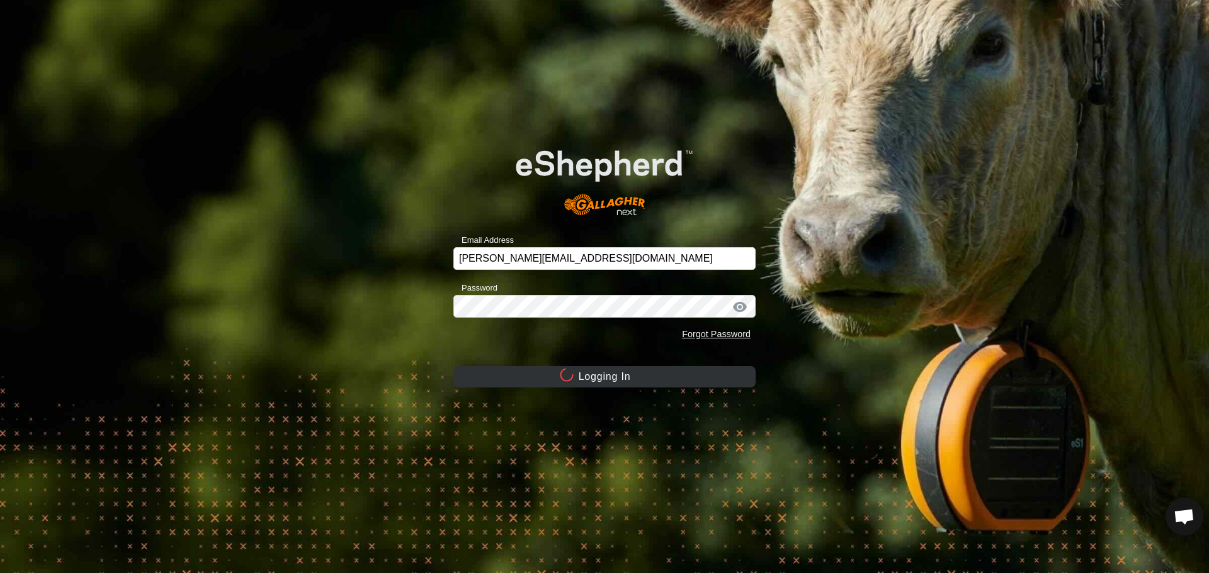  What do you see at coordinates (1184, 517) in the screenshot?
I see `a: Open chat` at bounding box center [1184, 517].